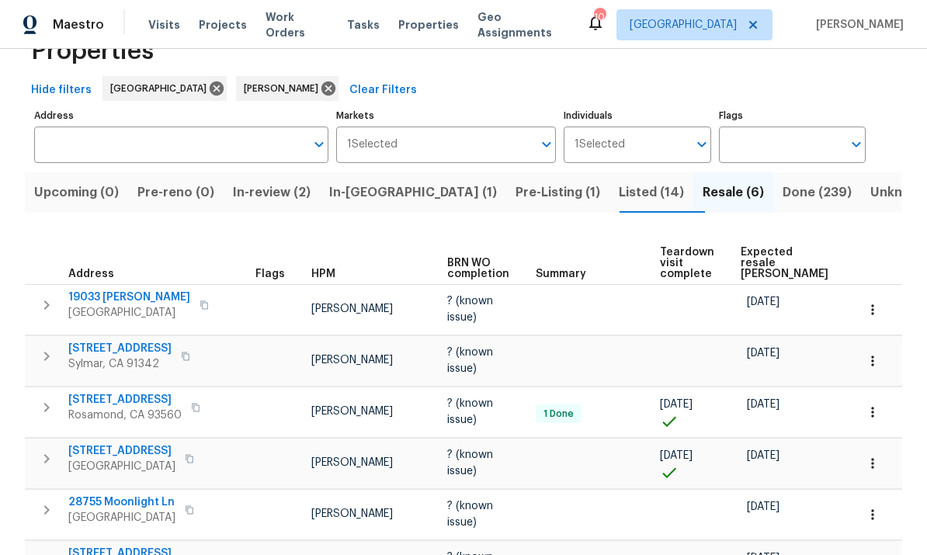  I want to click on span: Pre-Listing (1), so click(558, 193).